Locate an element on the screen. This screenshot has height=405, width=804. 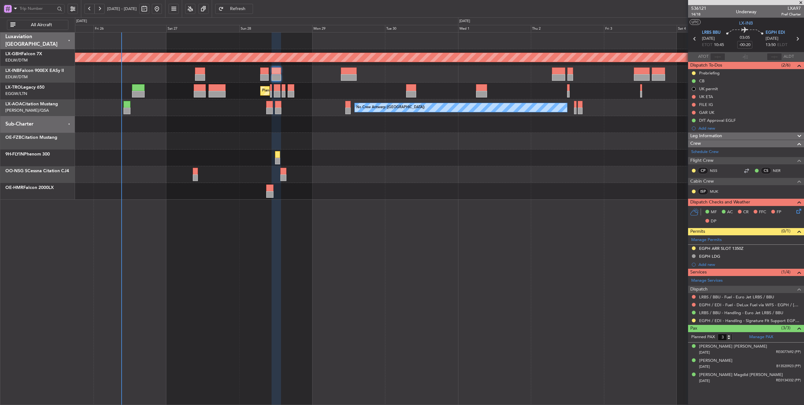
div: FILE IG is located at coordinates (706, 104).